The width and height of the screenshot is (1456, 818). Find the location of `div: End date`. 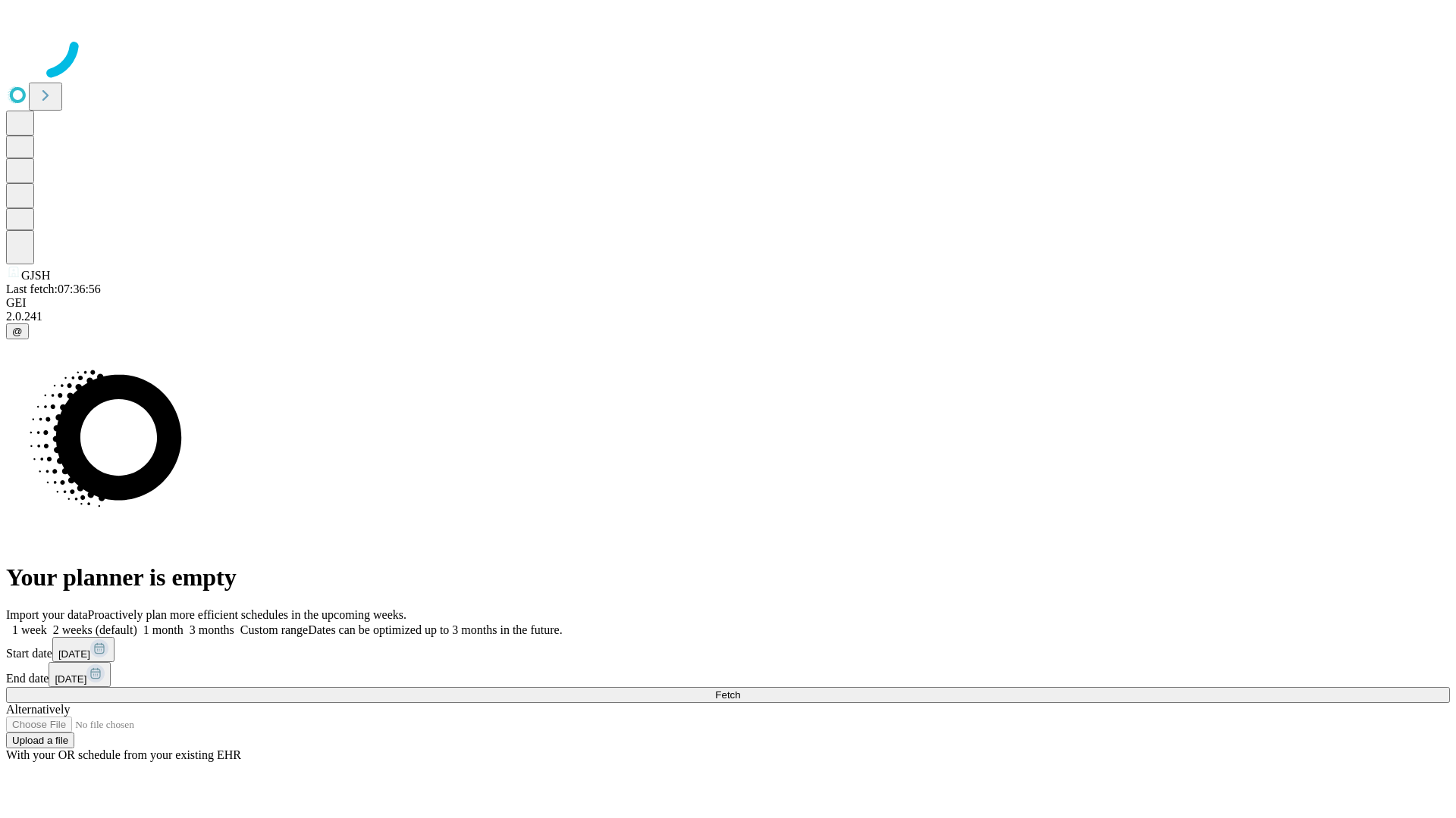

div: End date is located at coordinates (728, 674).